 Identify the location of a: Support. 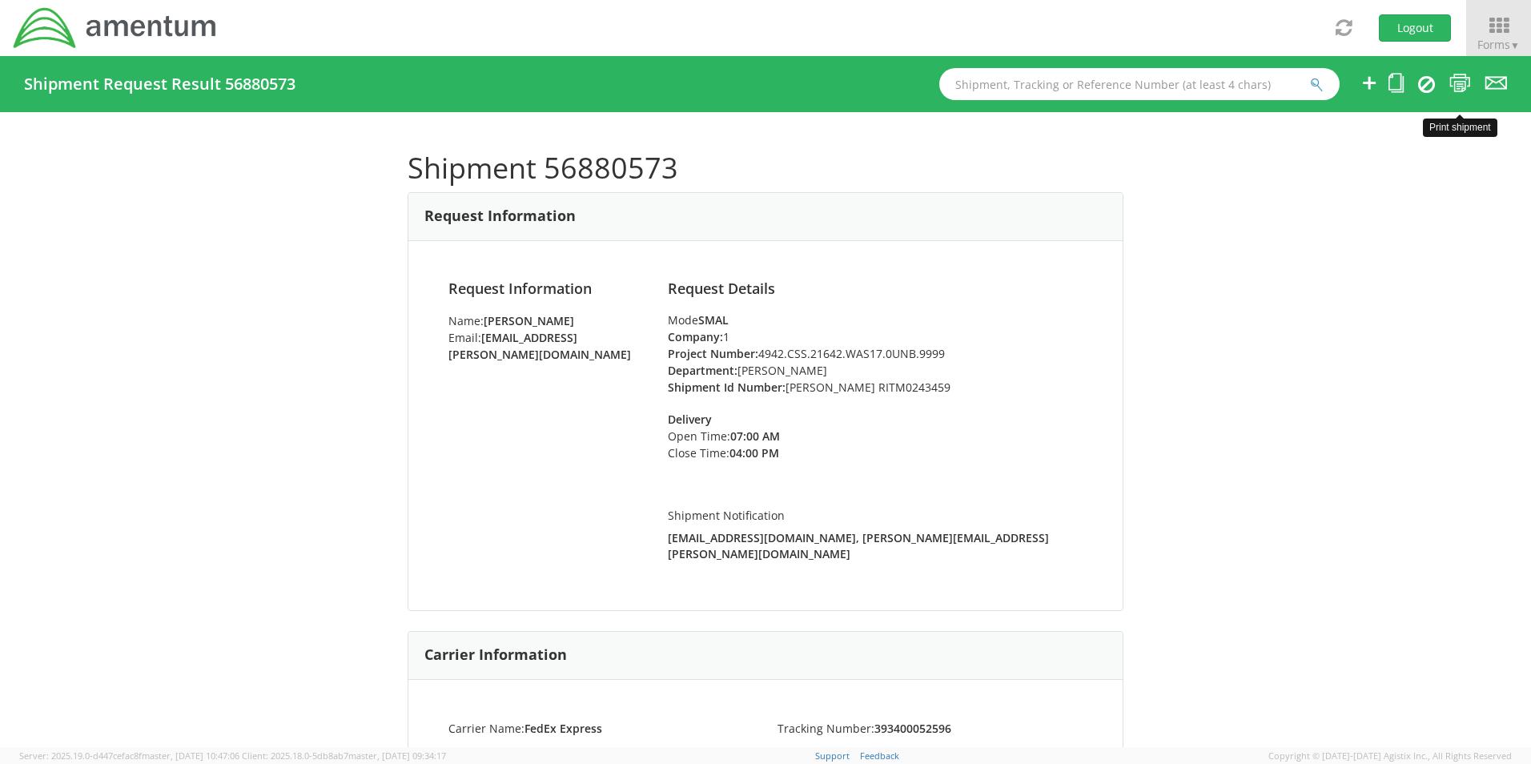
(832, 755).